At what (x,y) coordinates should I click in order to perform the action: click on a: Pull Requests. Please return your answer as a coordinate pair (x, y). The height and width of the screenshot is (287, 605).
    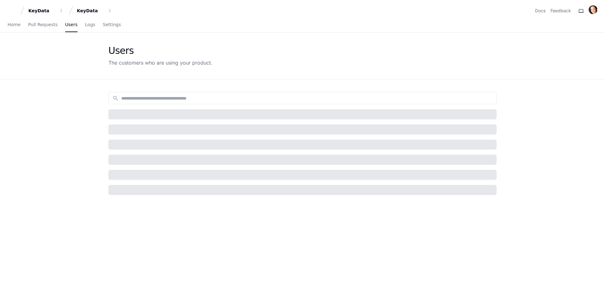
    Looking at the image, I should click on (43, 25).